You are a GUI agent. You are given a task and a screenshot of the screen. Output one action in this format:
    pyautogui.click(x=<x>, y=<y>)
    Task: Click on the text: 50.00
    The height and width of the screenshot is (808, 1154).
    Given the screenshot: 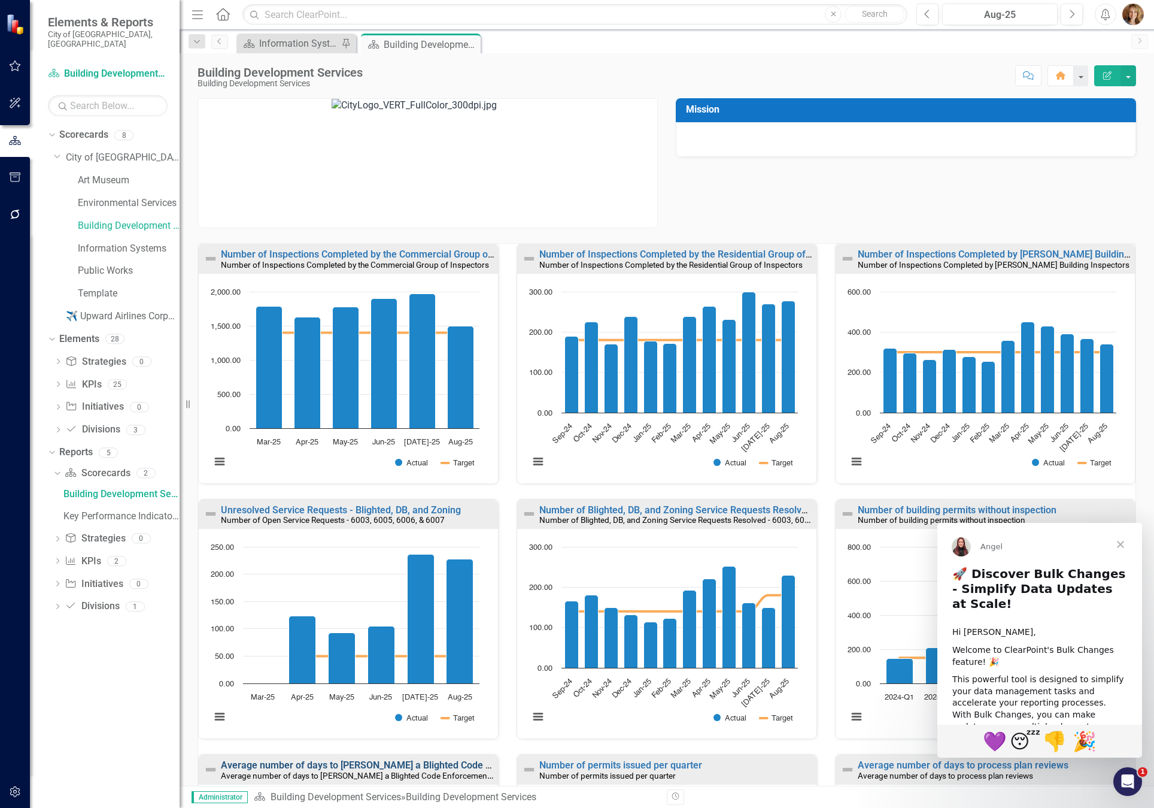 What is the action you would take?
    pyautogui.click(x=225, y=656)
    